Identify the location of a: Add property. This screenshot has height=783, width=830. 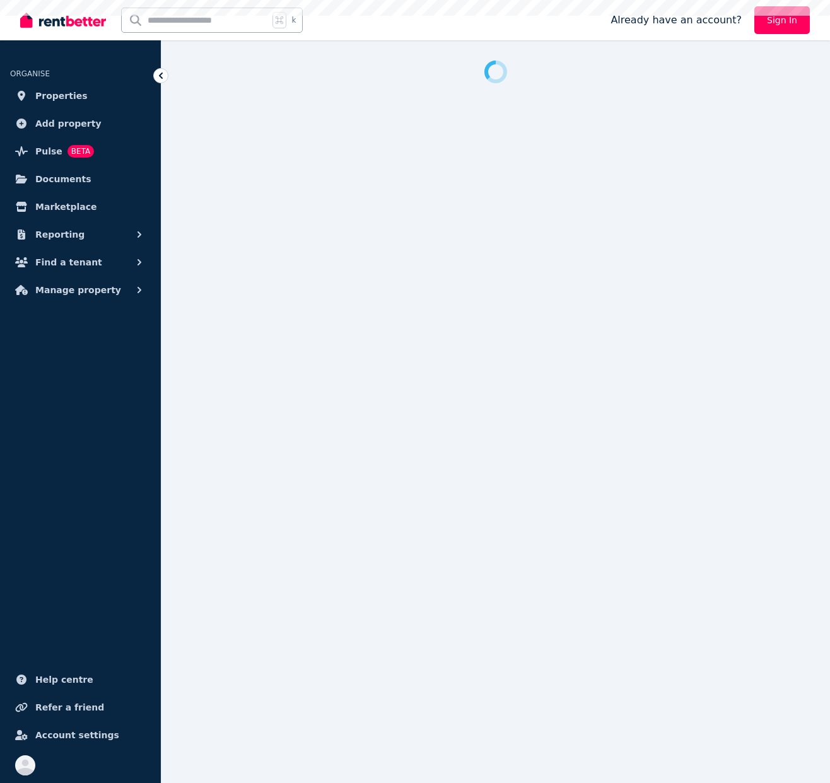
(80, 124).